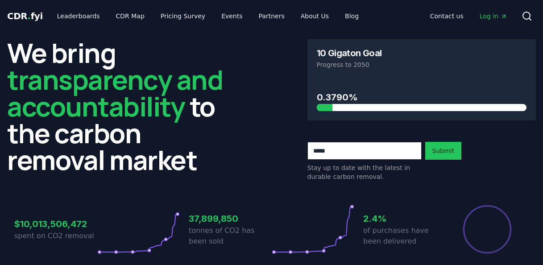 This screenshot has width=543, height=265. I want to click on a: About Us, so click(315, 16).